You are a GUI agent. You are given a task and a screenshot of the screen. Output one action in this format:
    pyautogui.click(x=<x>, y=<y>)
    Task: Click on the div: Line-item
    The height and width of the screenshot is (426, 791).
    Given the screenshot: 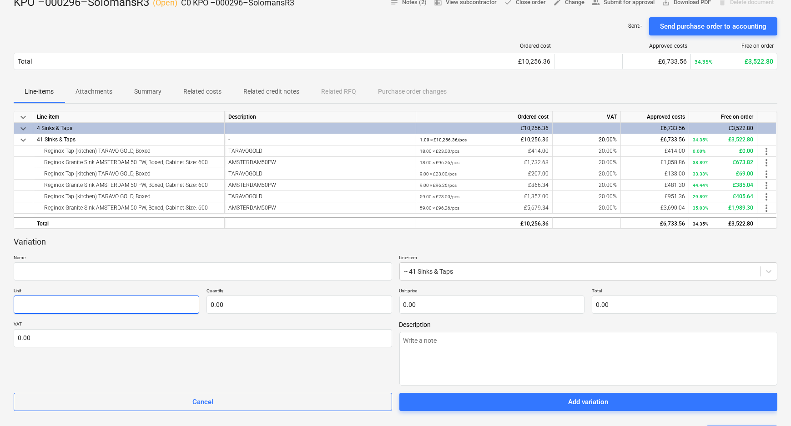 What is the action you would take?
    pyautogui.click(x=129, y=117)
    